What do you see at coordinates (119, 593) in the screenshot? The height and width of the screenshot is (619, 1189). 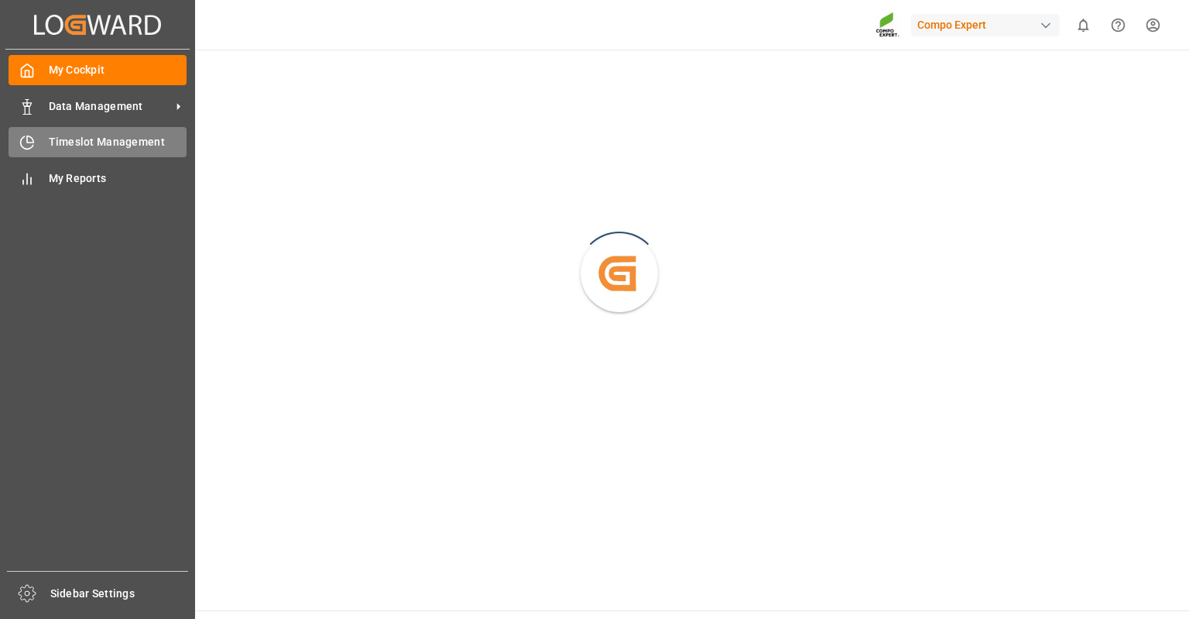 I see `span: Sidebar Settings` at bounding box center [119, 593].